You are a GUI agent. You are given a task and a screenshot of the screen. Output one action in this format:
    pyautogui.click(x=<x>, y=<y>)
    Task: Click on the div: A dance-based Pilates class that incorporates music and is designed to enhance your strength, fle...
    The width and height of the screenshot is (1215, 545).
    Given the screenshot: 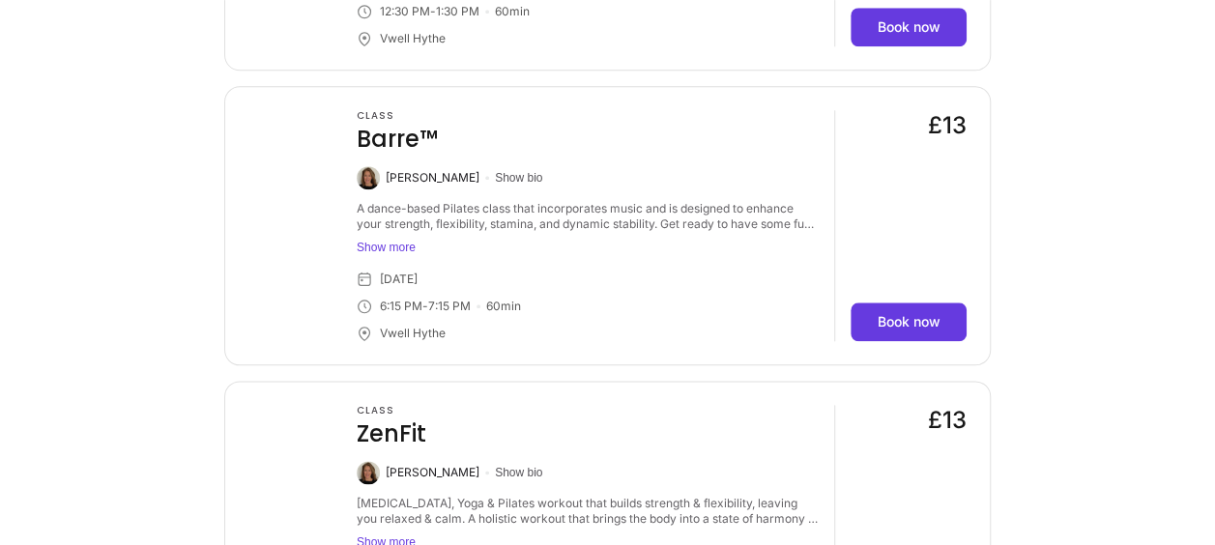 What is the action you would take?
    pyautogui.click(x=588, y=217)
    